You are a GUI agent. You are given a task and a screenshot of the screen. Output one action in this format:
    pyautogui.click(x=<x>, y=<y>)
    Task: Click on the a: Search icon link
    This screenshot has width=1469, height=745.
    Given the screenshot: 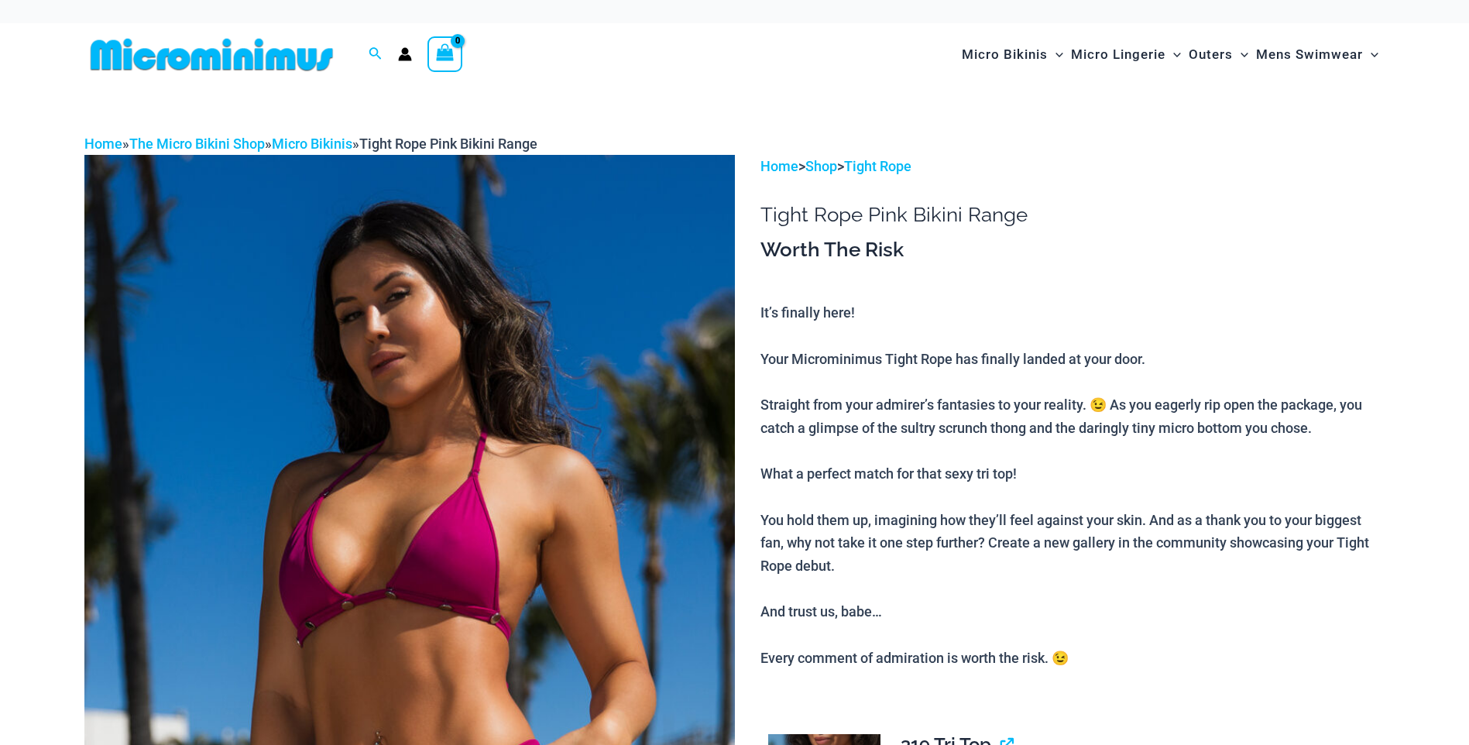 What is the action you would take?
    pyautogui.click(x=376, y=54)
    